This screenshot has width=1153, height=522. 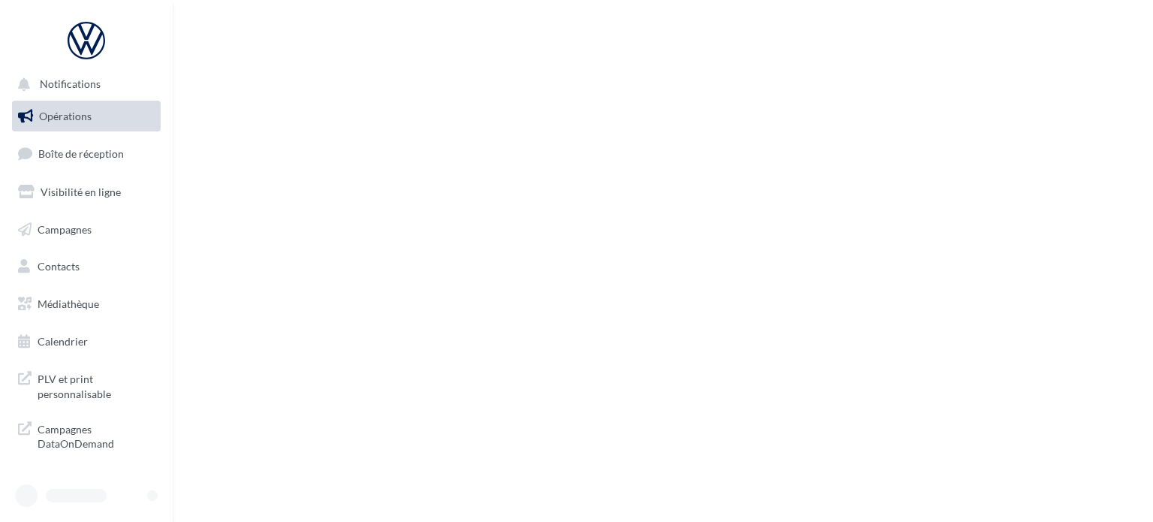 I want to click on span: PLV et print personnalisable, so click(x=96, y=384).